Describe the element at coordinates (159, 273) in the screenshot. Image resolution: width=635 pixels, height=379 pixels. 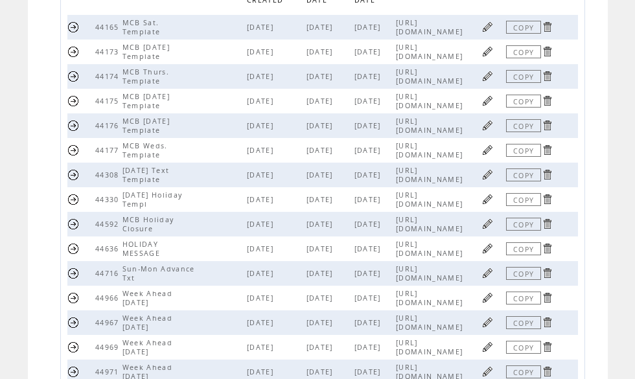
I see `span: Sun-Mon Advance Txt` at that location.